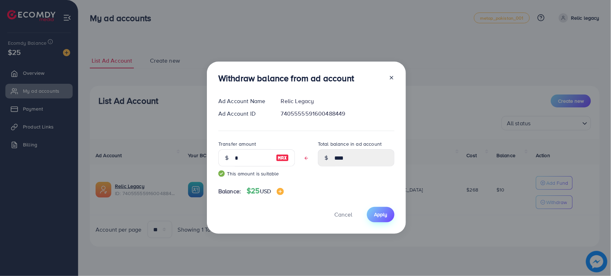 The image size is (611, 276). What do you see at coordinates (381, 214) in the screenshot?
I see `span: Apply` at bounding box center [381, 214].